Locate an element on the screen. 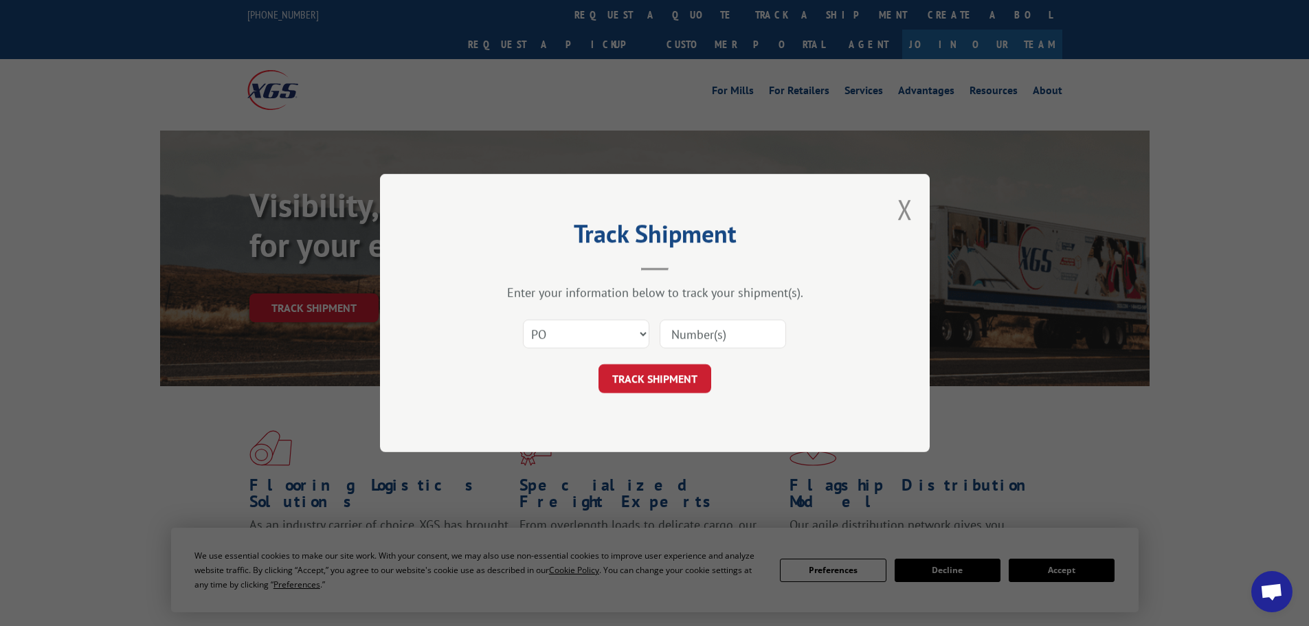 The image size is (1309, 626). div: Enter your information below to track your shipment(s). is located at coordinates (655, 292).